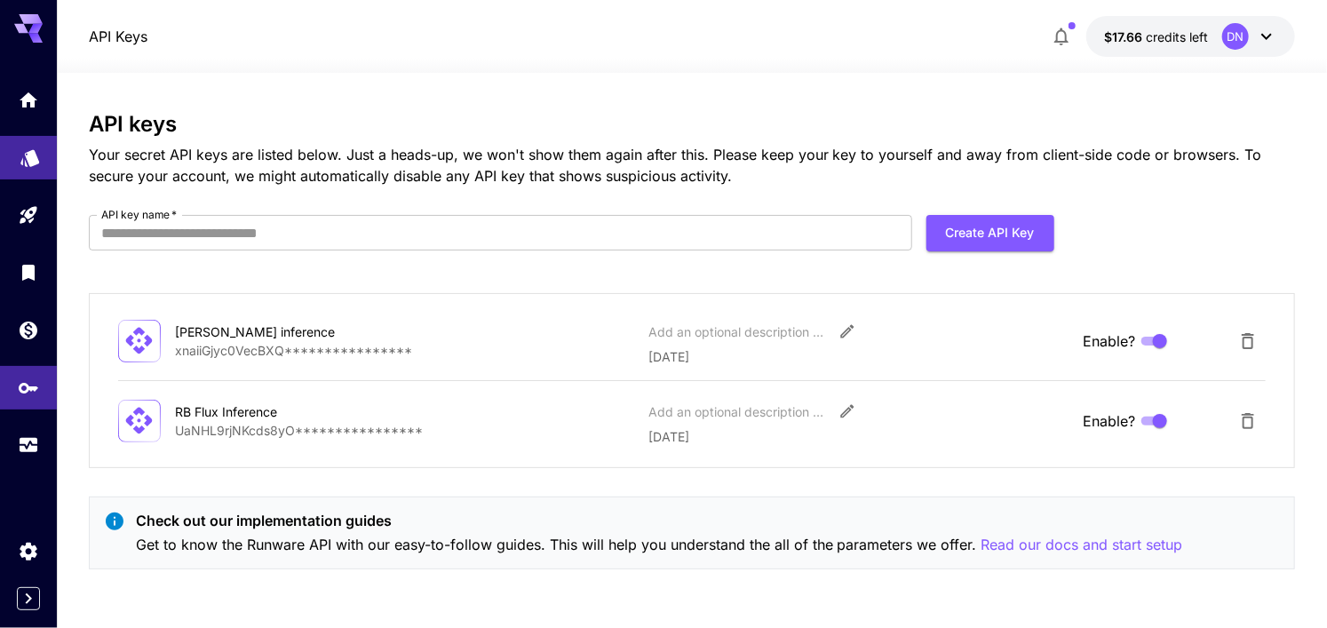 The image size is (1327, 628). Describe the element at coordinates (30, 152) in the screenshot. I see `div: Models` at that location.